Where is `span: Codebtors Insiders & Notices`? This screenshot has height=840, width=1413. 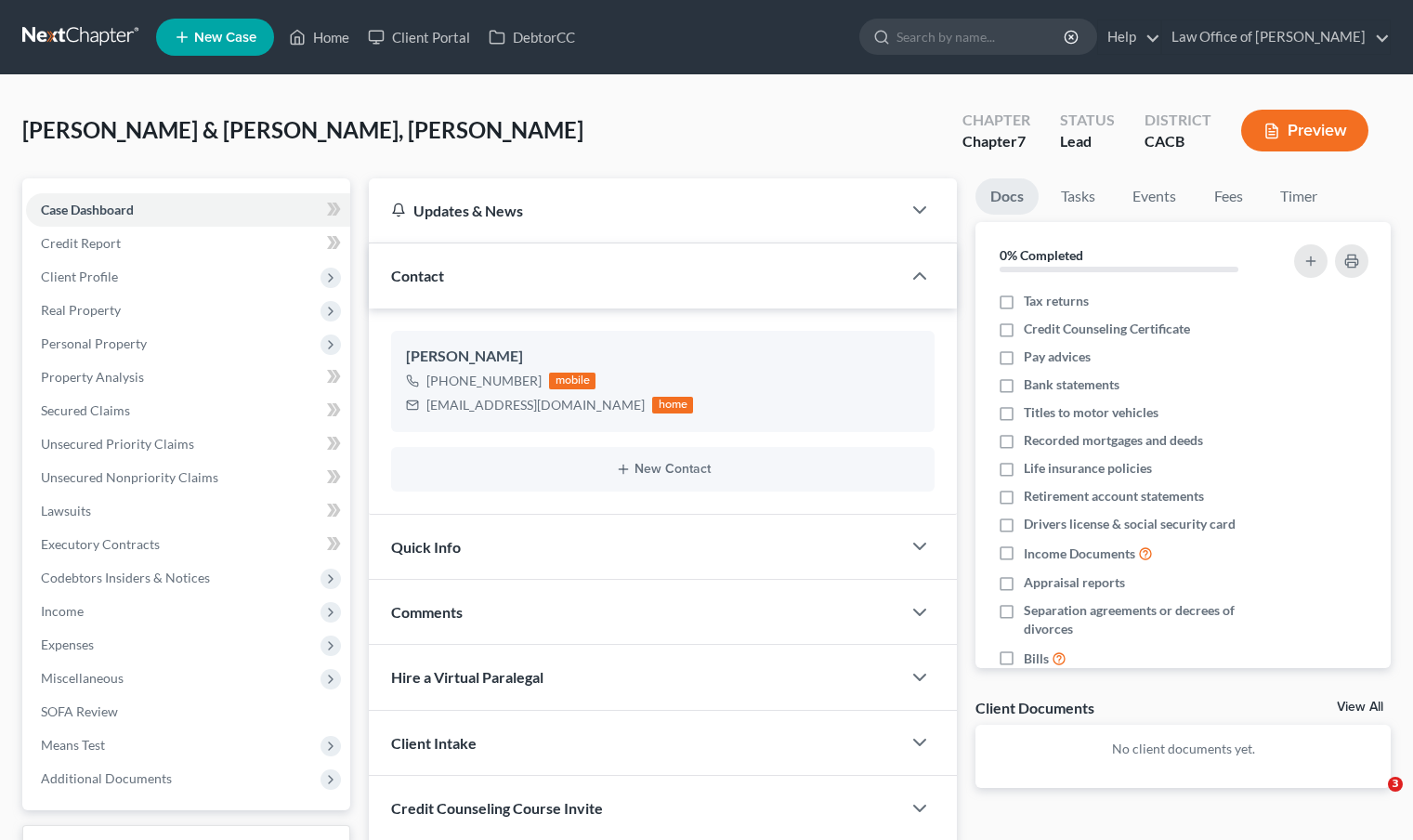 span: Codebtors Insiders & Notices is located at coordinates (125, 577).